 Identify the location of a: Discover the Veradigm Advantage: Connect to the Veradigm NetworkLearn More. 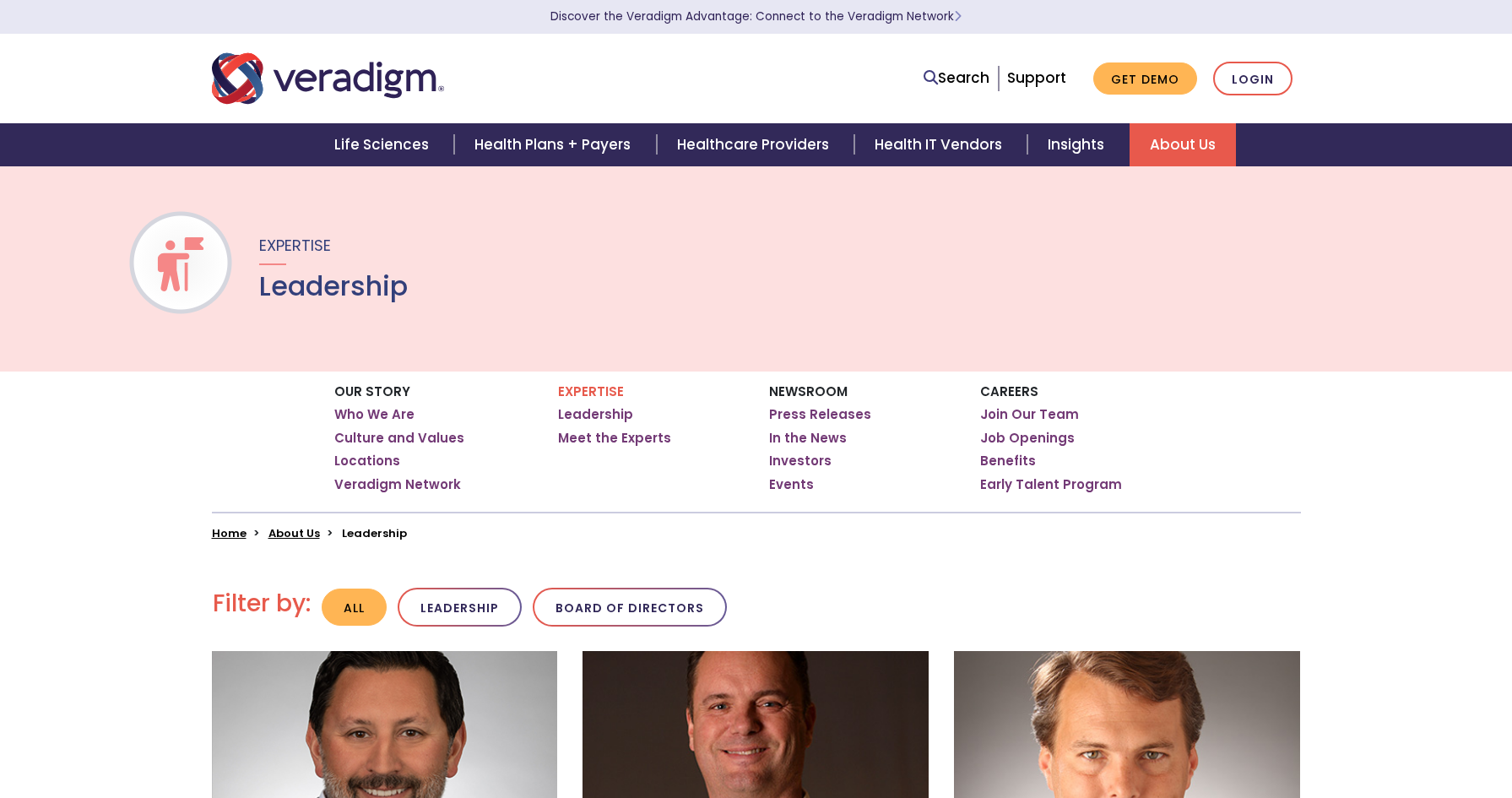
(756, 16).